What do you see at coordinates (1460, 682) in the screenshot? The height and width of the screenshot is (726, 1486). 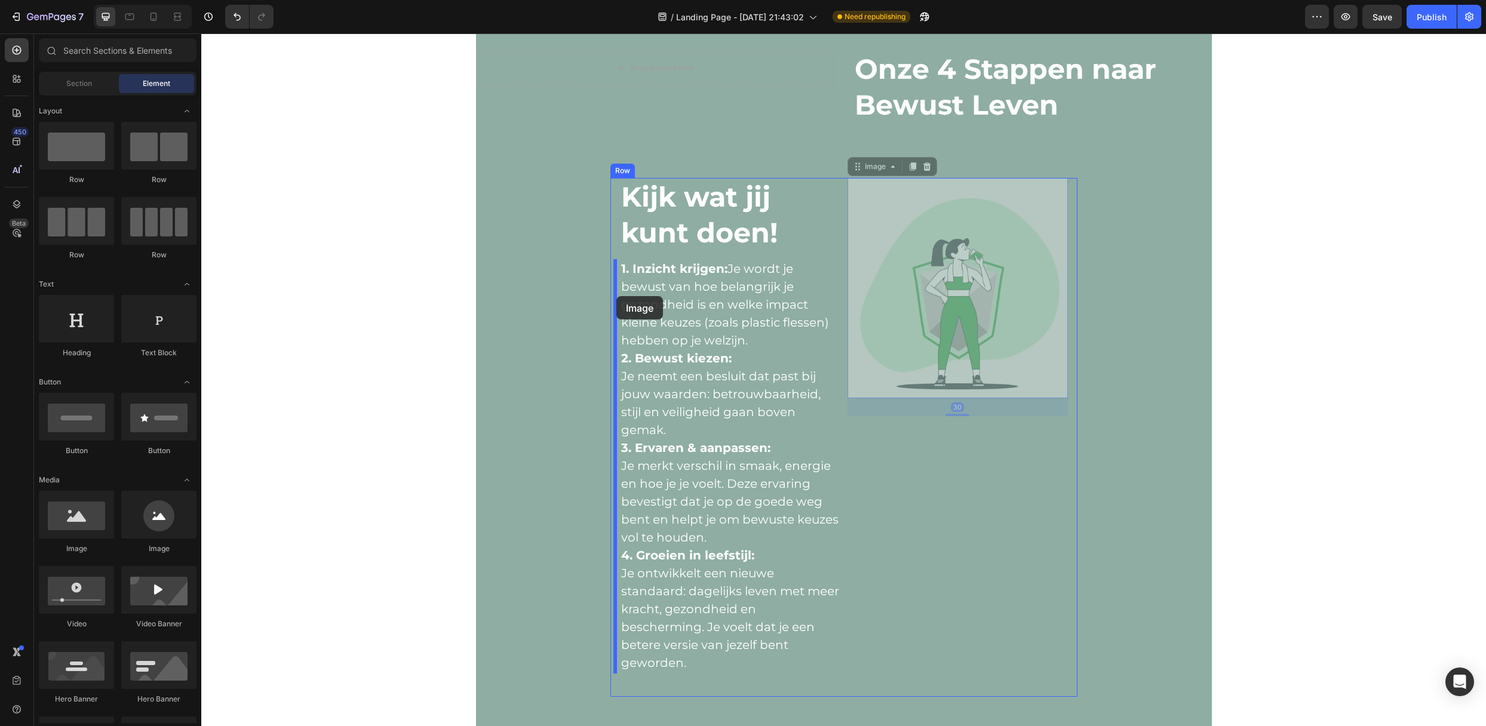 I see `div: Open Intercom Messenger` at bounding box center [1460, 682].